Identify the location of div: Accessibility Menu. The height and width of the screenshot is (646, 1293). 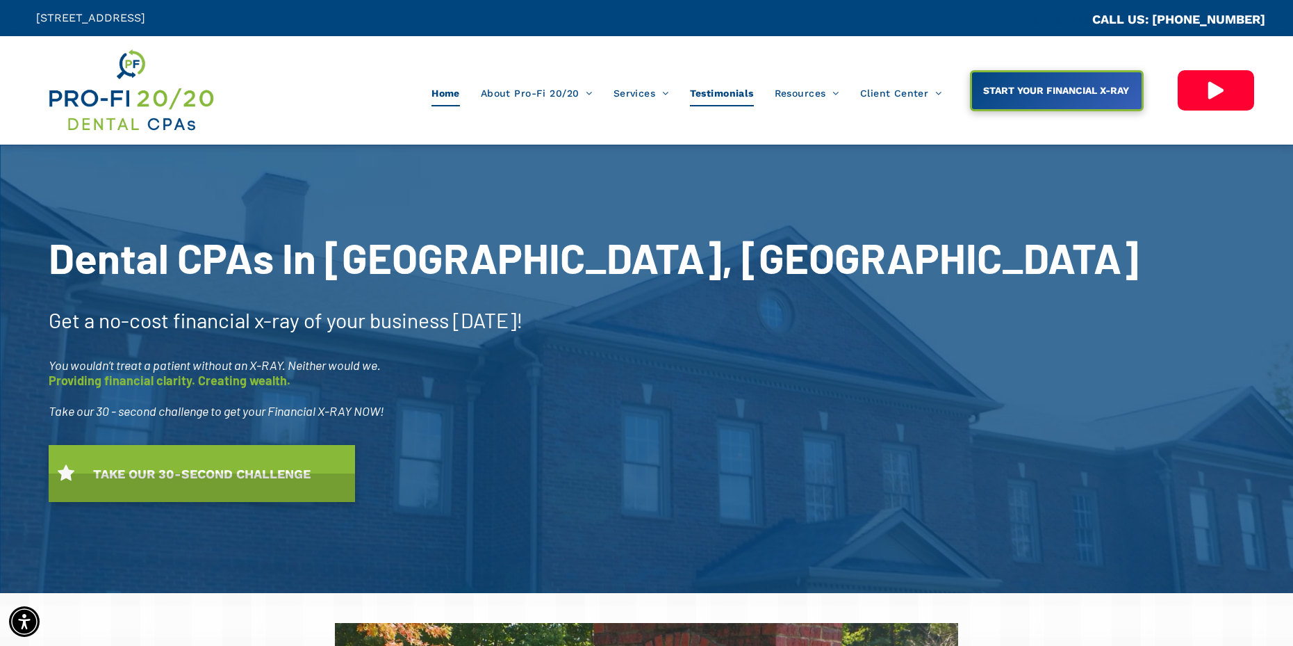
(24, 621).